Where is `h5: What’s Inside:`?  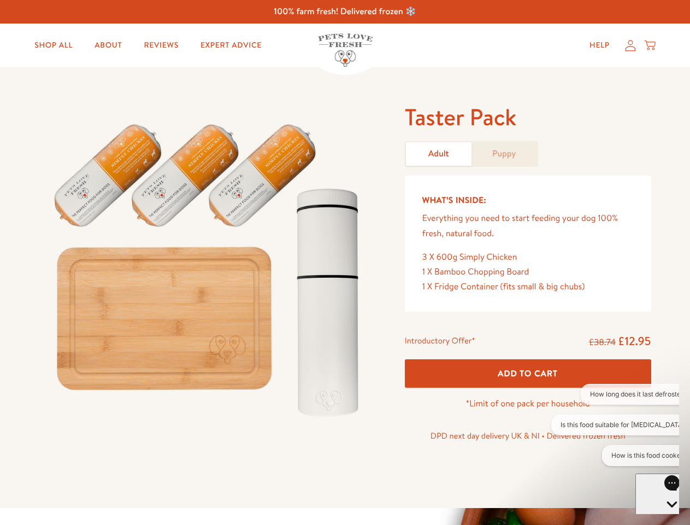
h5: What’s Inside: is located at coordinates (528, 200).